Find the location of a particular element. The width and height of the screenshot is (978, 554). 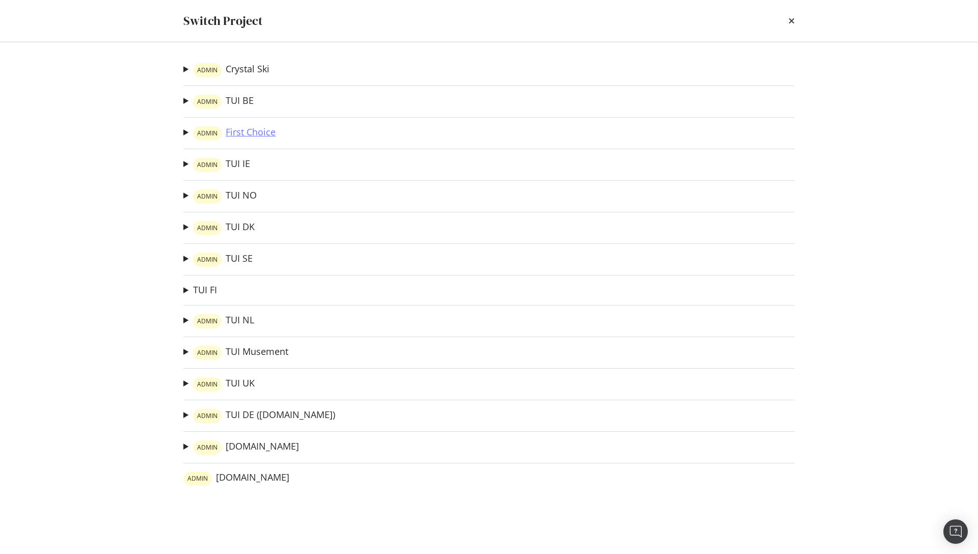

h3: Report features is located at coordinates (433, 130).